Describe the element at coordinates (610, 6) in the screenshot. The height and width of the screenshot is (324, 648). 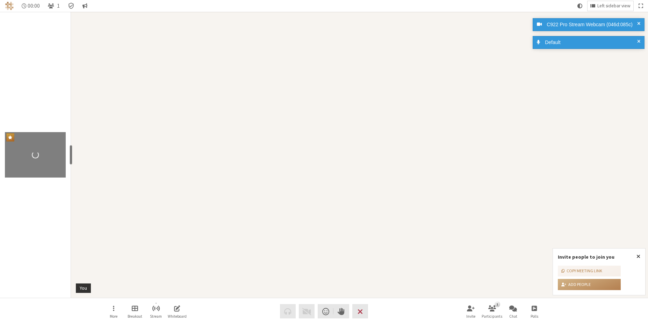
I see `button: Change layout` at that location.